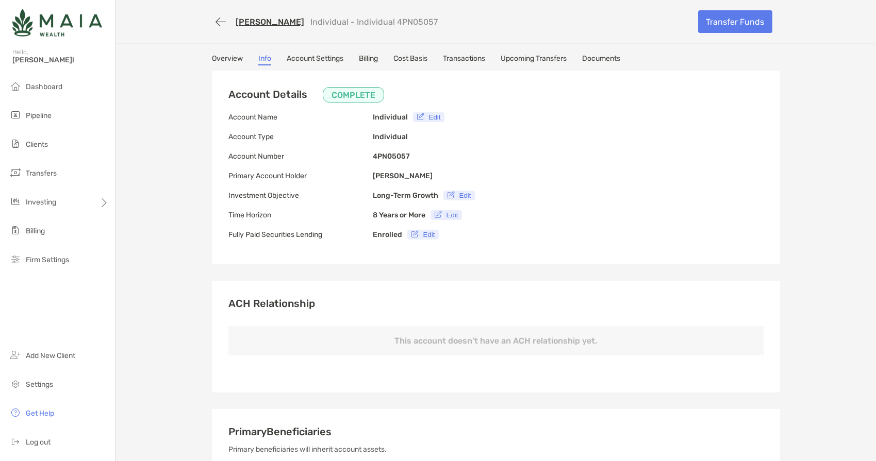 The width and height of the screenshot is (876, 461). I want to click on span: Transfers, so click(41, 173).